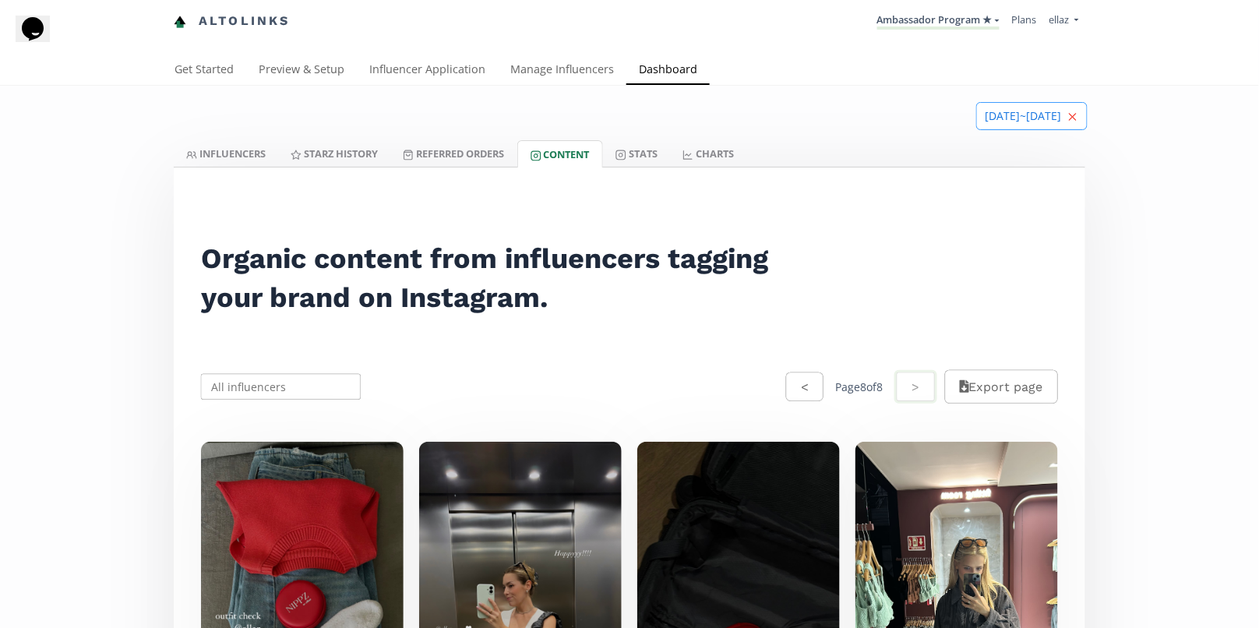  Describe the element at coordinates (1073, 117) in the screenshot. I see `svg: close` at that location.